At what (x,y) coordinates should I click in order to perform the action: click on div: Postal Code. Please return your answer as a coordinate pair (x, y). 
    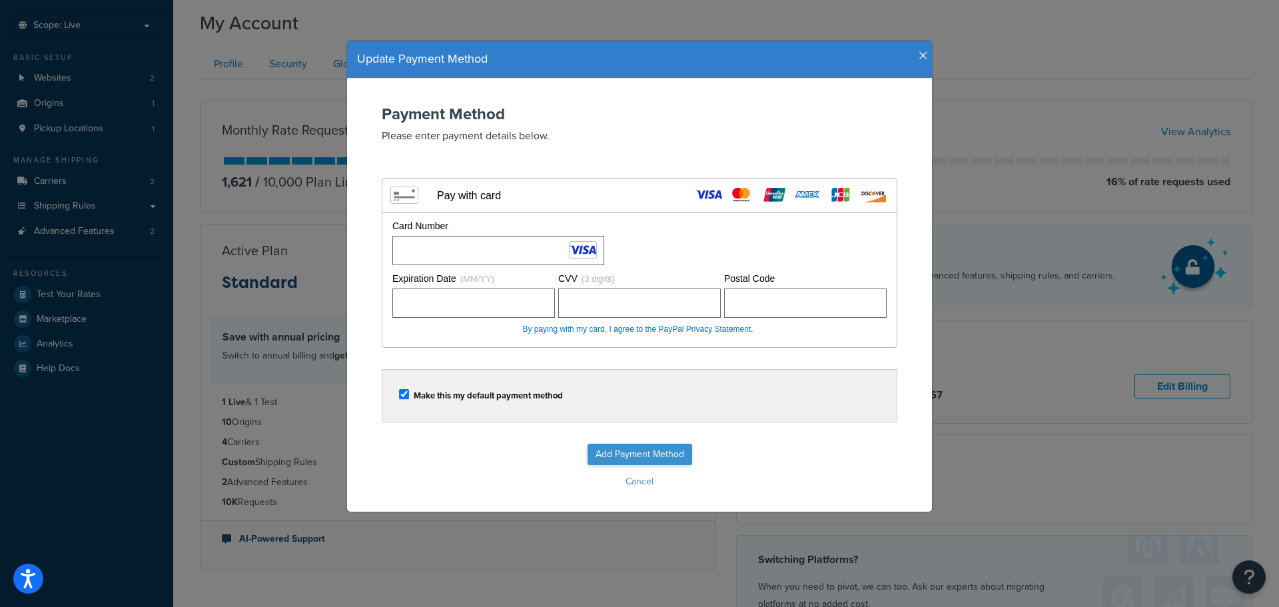
    Looking at the image, I should click on (806, 279).